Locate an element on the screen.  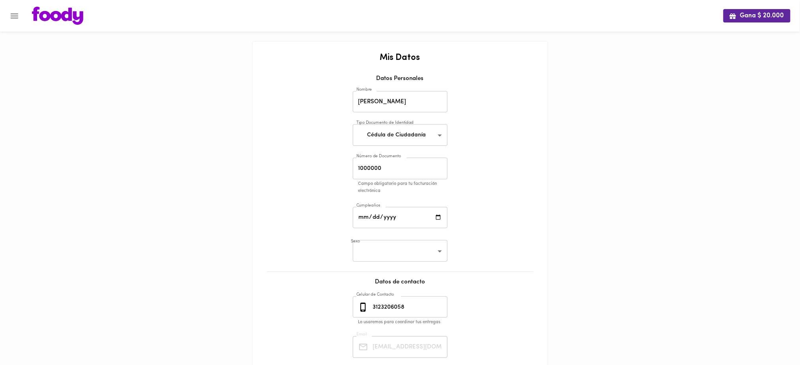
span: Gana $ 20.000 is located at coordinates (757, 16).